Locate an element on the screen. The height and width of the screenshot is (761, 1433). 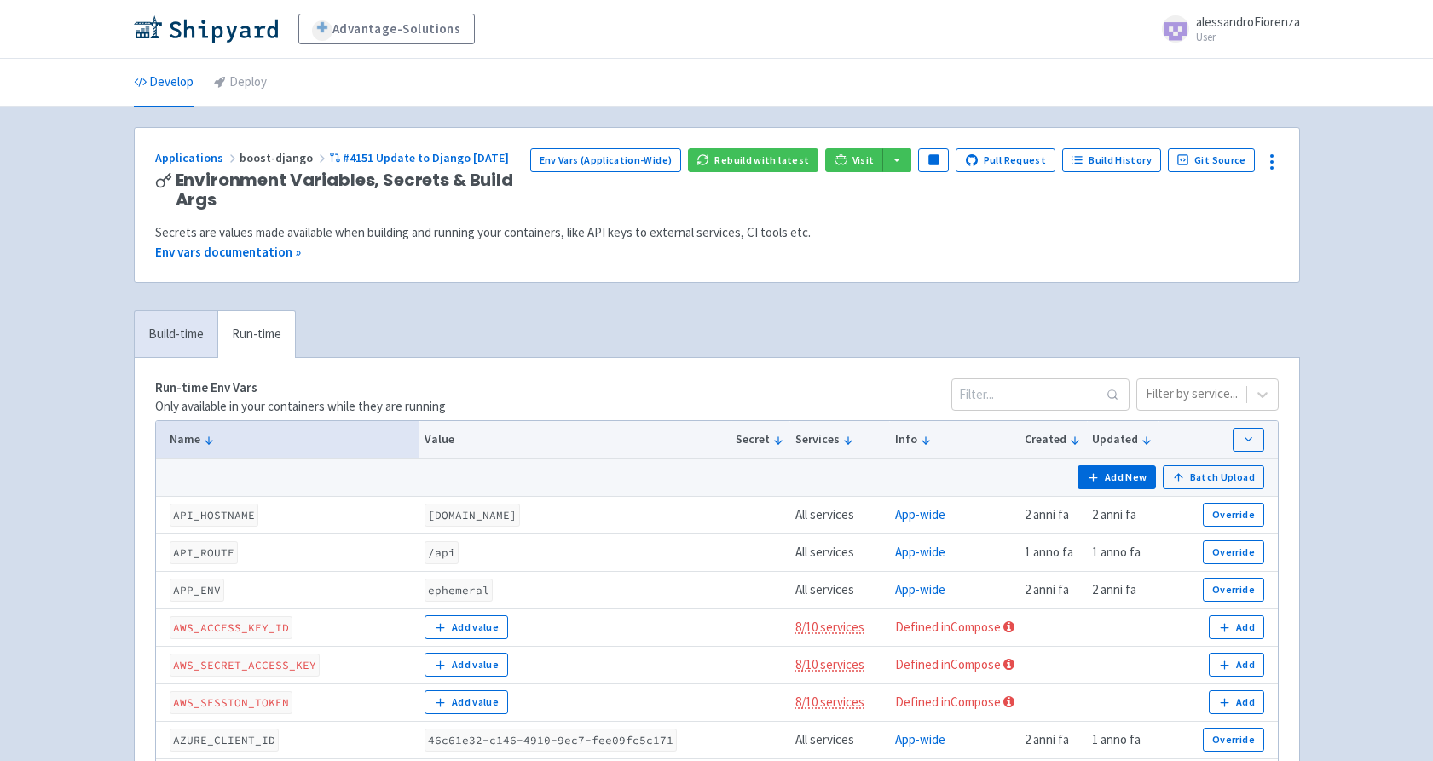
code: AWS_ACCESS_KEY_ID is located at coordinates (231, 627).